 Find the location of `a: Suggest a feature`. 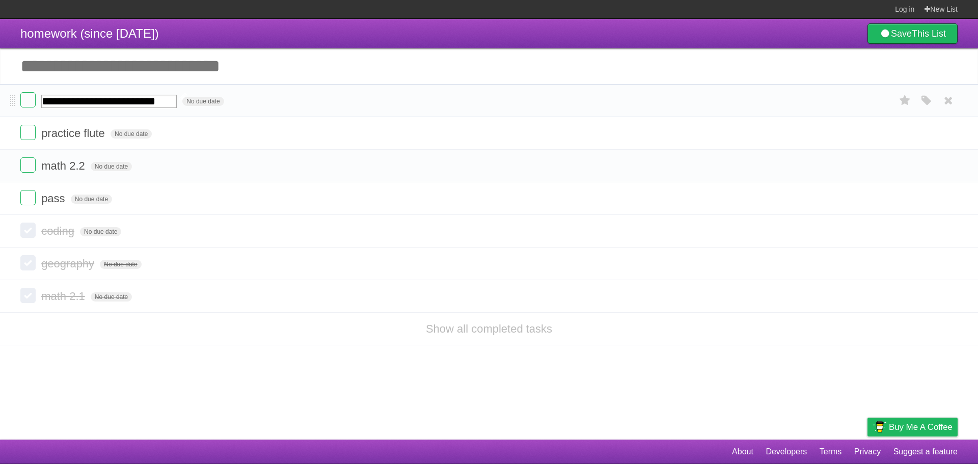

a: Suggest a feature is located at coordinates (925, 452).